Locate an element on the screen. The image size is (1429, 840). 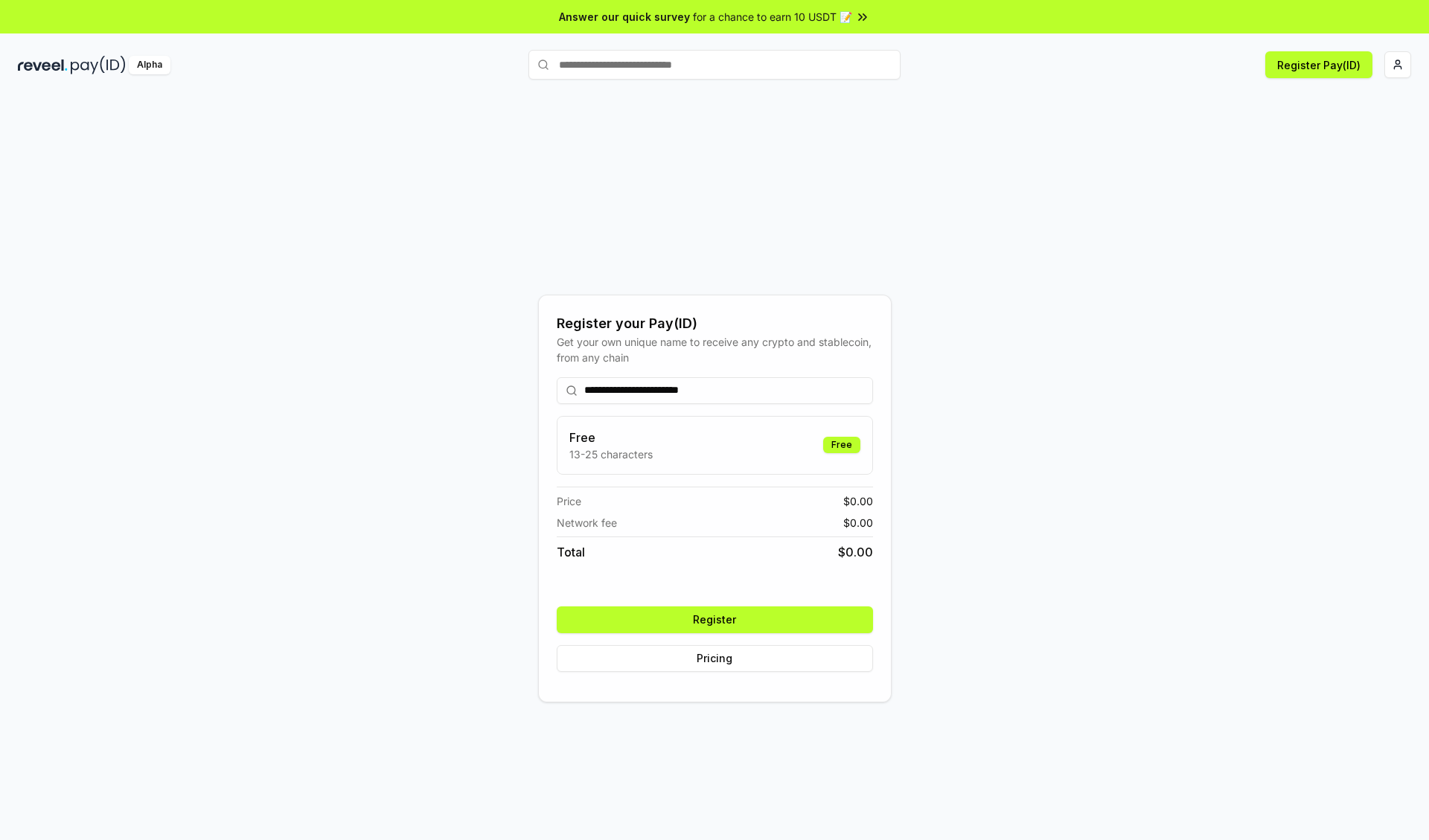
span: Total is located at coordinates (571, 552).